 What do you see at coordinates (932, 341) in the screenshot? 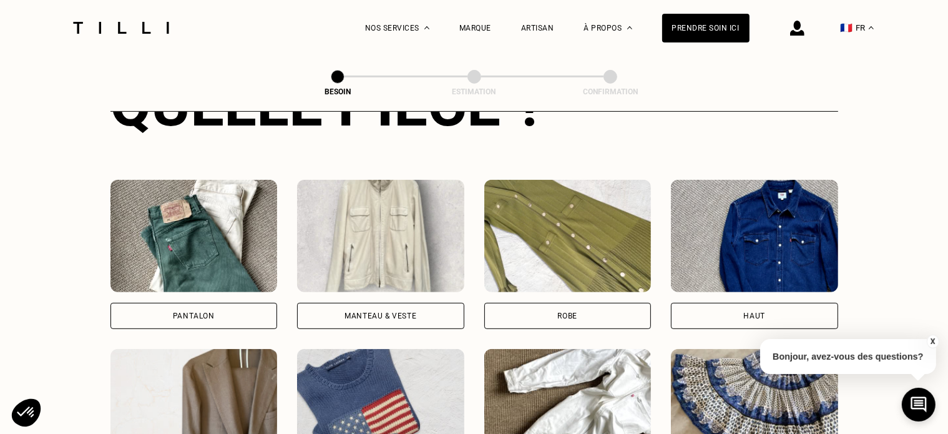
I see `button: X` at bounding box center [932, 341].